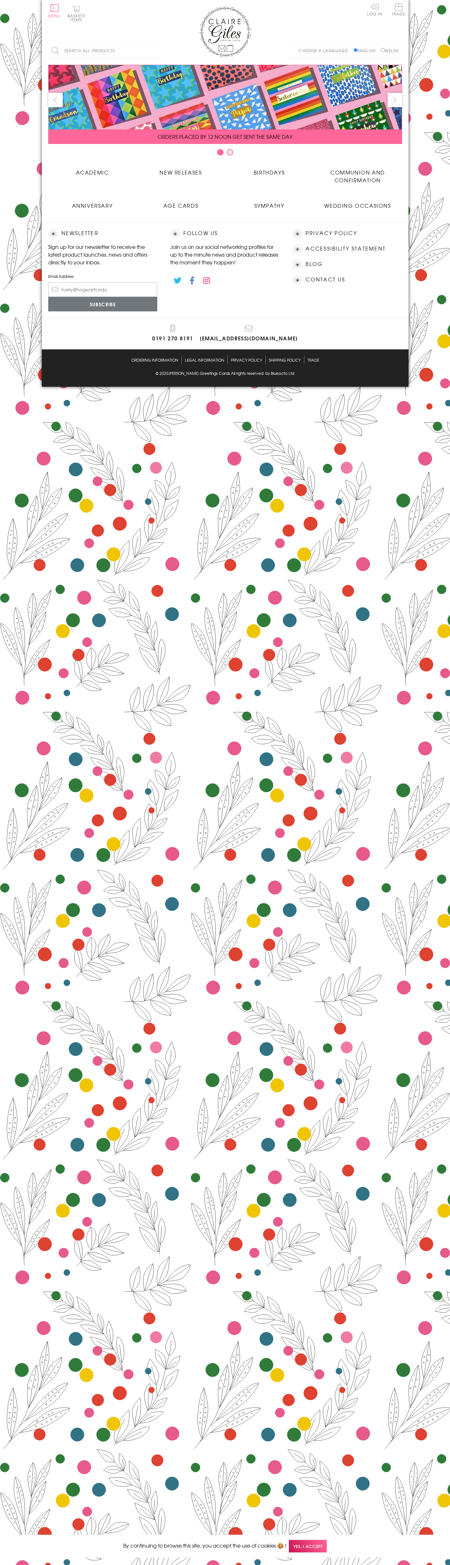  What do you see at coordinates (325, 51) in the screenshot?
I see `p: Choose a language:` at bounding box center [325, 51].